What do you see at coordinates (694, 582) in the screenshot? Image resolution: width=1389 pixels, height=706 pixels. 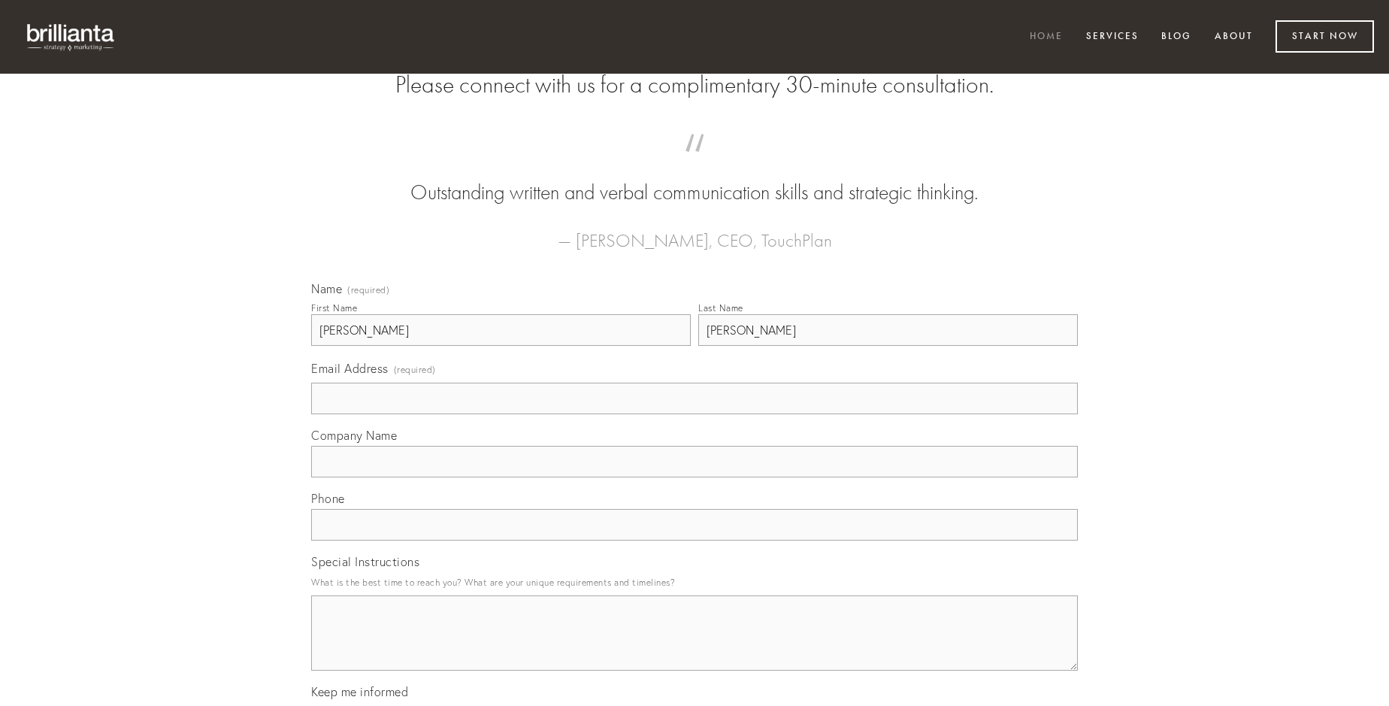 I see `p: What is the best time to reach you? What are your unique requirements and timelines?` at bounding box center [694, 582].